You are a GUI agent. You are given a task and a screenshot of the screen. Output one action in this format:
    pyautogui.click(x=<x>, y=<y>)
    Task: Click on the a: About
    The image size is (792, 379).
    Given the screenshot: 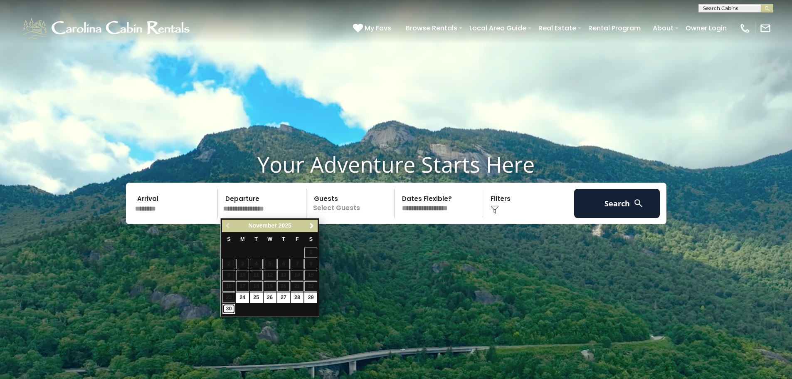 What is the action you would take?
    pyautogui.click(x=663, y=28)
    